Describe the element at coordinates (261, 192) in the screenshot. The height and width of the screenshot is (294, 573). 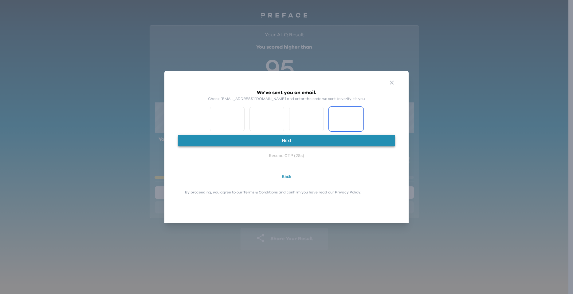
I see `a: Terms & Conditions` at that location.